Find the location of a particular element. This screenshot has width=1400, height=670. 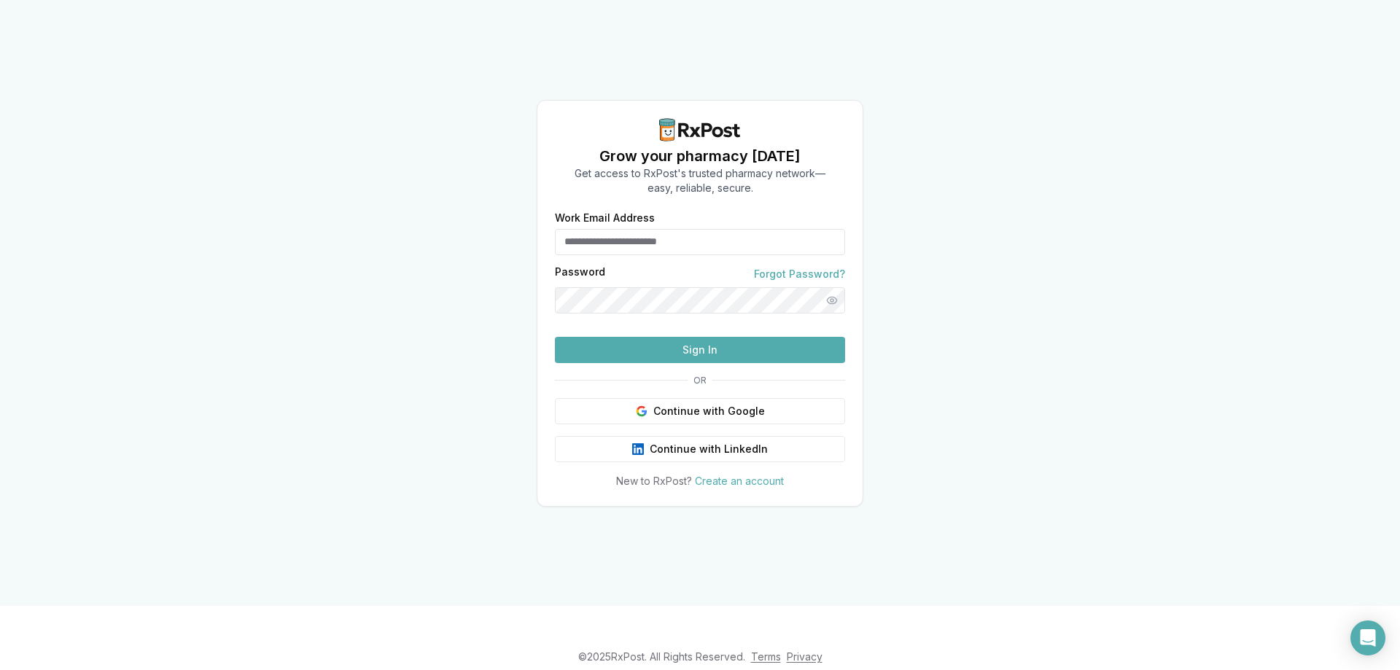

p: Get access to RxPost's trusted pharmacy network— easy, reliable, secure. is located at coordinates (700, 181).